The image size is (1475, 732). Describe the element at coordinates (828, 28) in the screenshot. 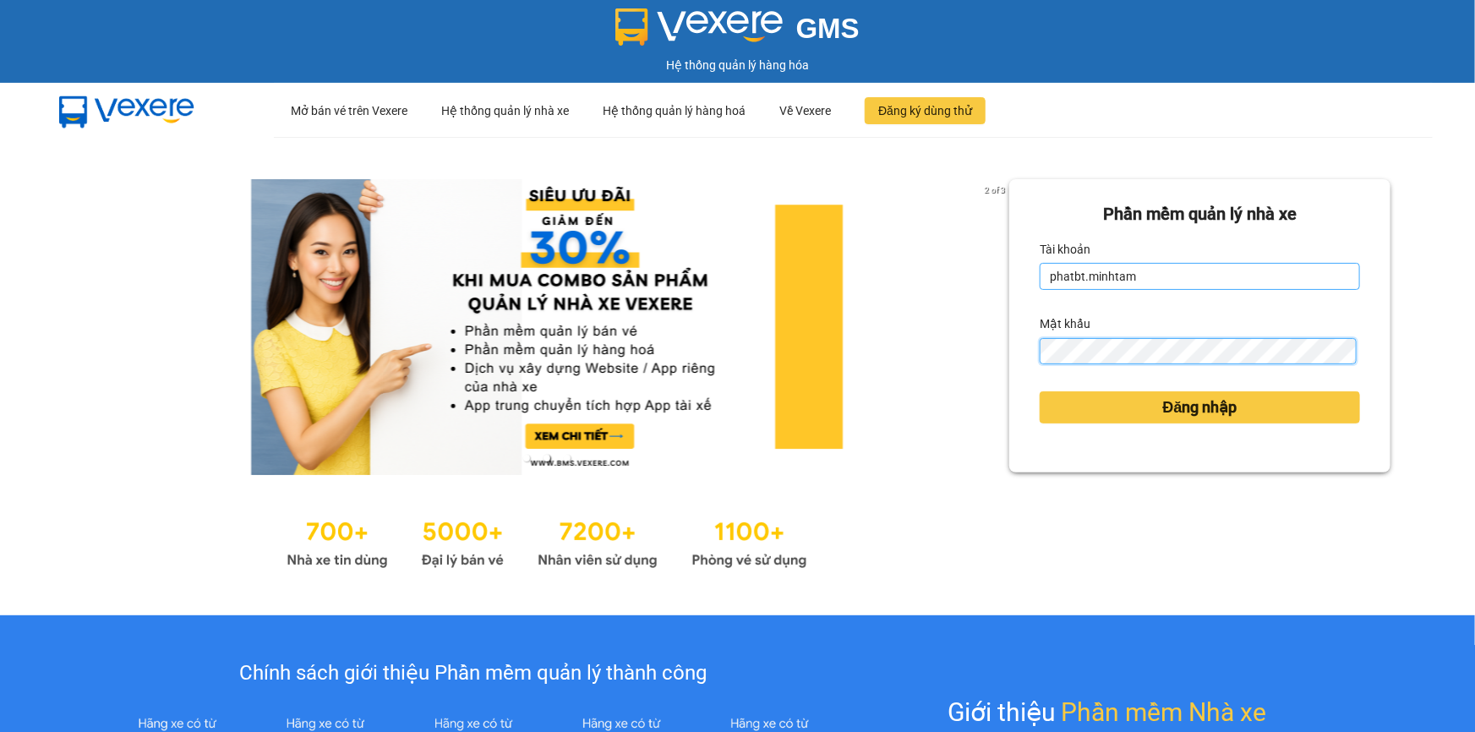

I see `span: GMS` at that location.